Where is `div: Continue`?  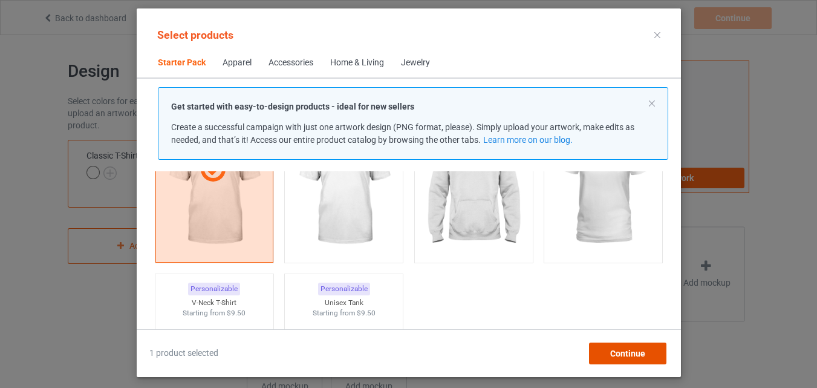
div: Continue is located at coordinates (627, 353).